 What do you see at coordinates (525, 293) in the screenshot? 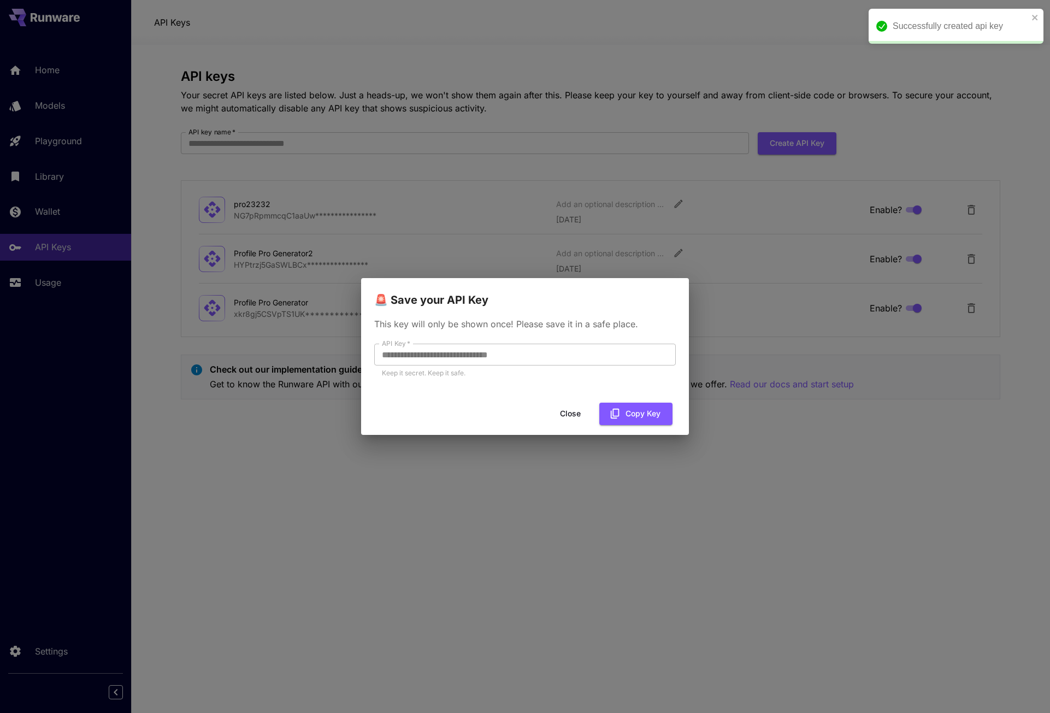
I see `h2: 🚨 Save your API Key` at bounding box center [525, 293].